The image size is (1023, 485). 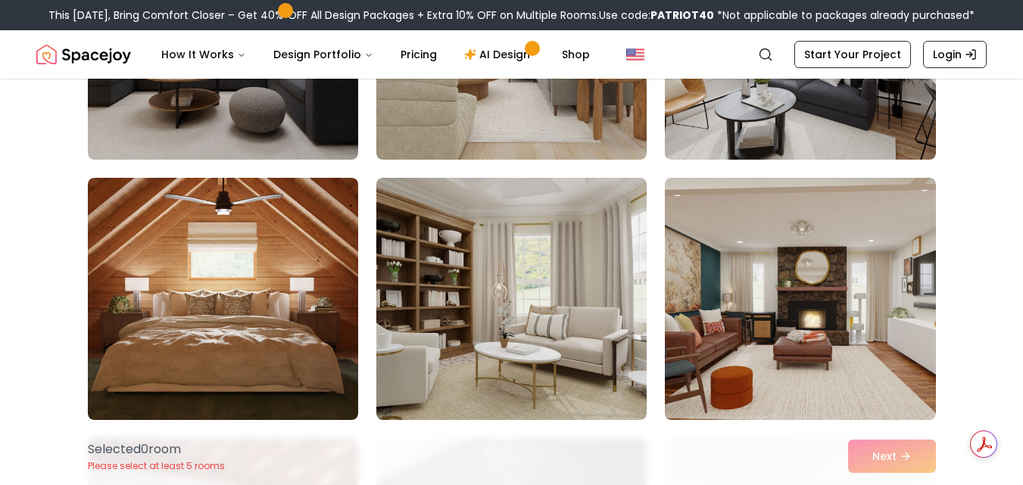 What do you see at coordinates (511, 55) in the screenshot?
I see `nav: Global` at bounding box center [511, 55].